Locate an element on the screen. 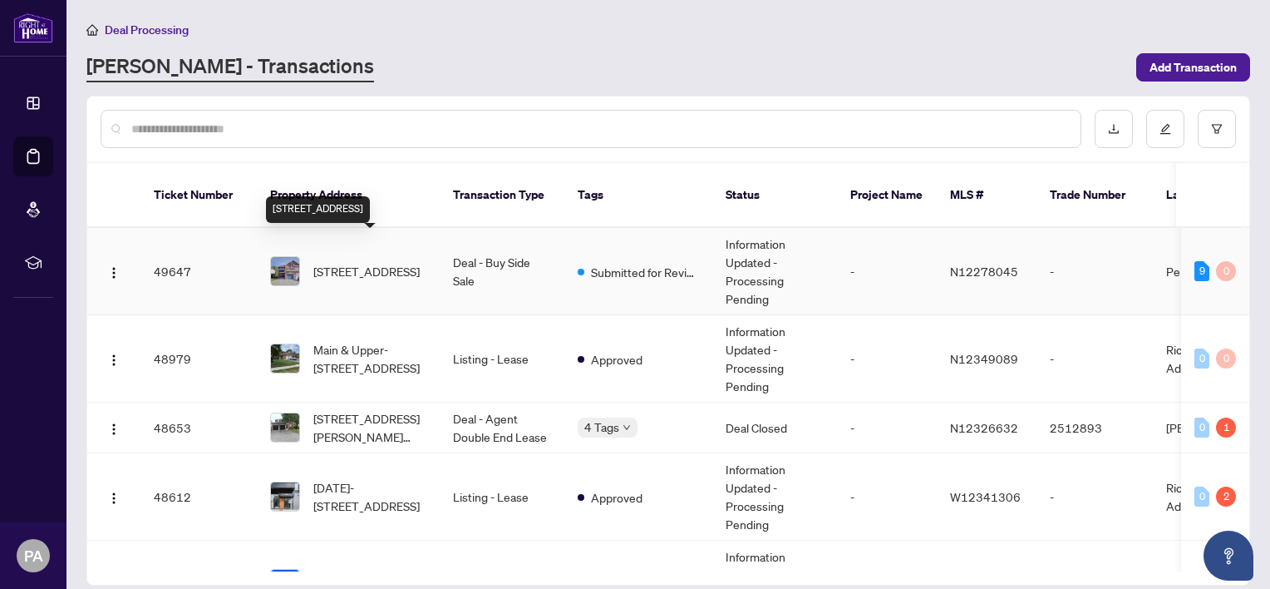 This screenshot has width=1270, height=589. td: Deal - Buy Side Sale is located at coordinates (502, 271).